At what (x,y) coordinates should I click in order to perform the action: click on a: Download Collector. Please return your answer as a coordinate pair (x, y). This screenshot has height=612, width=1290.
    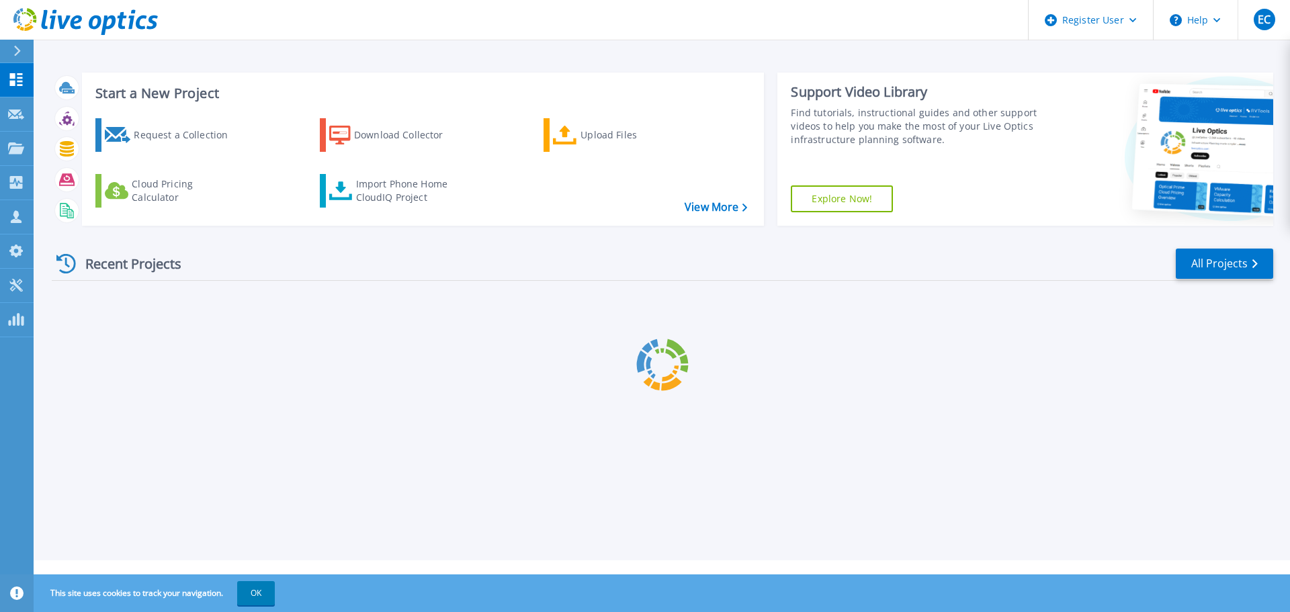
    Looking at the image, I should click on (395, 135).